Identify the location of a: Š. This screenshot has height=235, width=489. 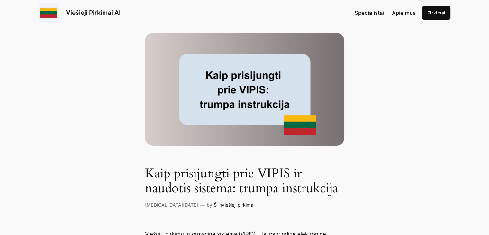
(215, 205).